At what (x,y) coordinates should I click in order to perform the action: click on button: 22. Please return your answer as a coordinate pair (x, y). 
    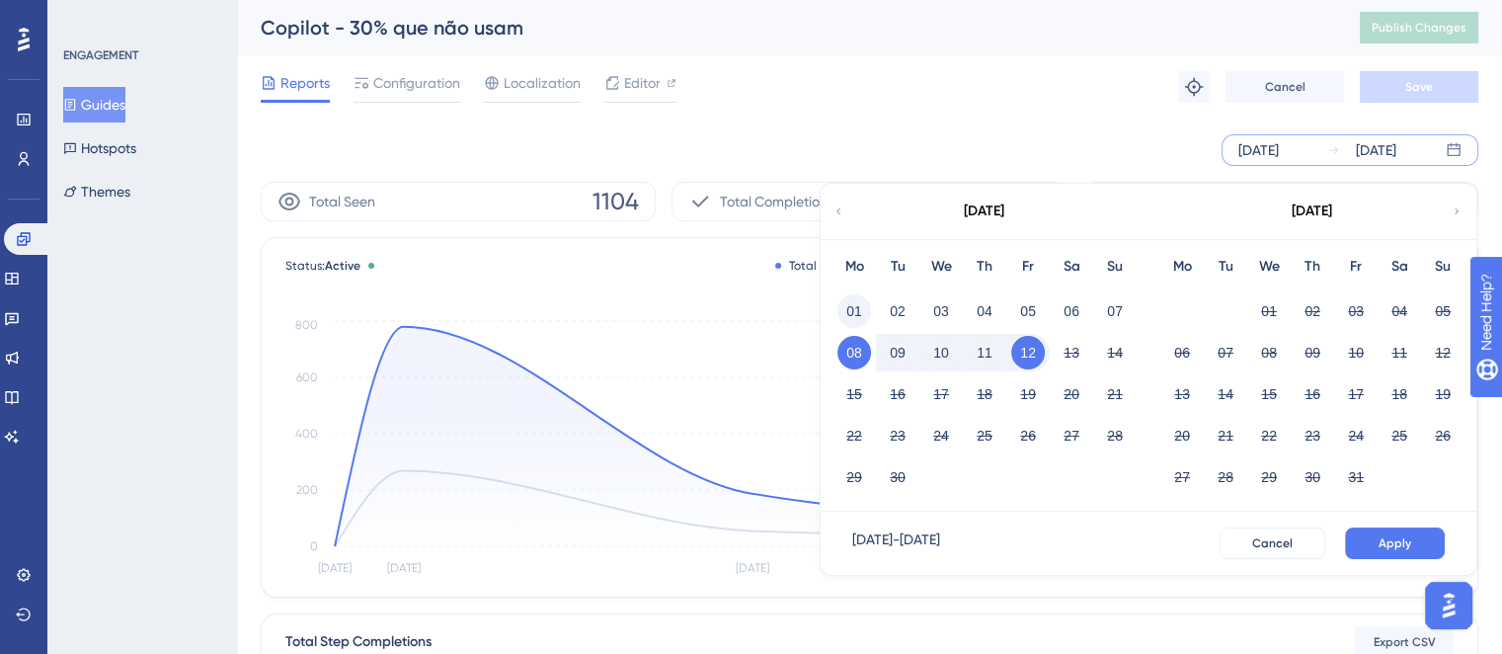
    Looking at the image, I should click on (854, 436).